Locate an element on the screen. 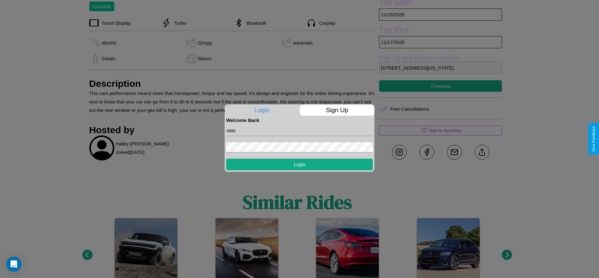 The height and width of the screenshot is (278, 599). div: Give Feedback is located at coordinates (594, 139).